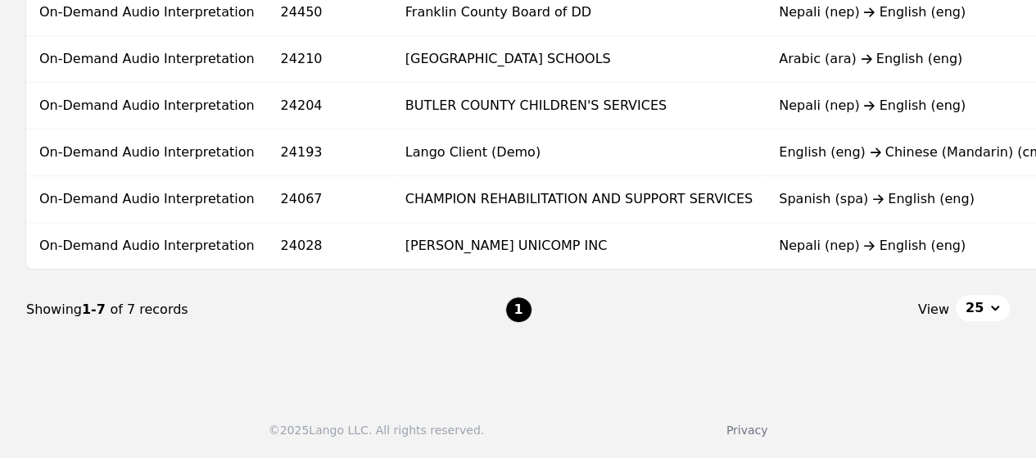 This screenshot has height=458, width=1036. I want to click on a: Privacy, so click(747, 430).